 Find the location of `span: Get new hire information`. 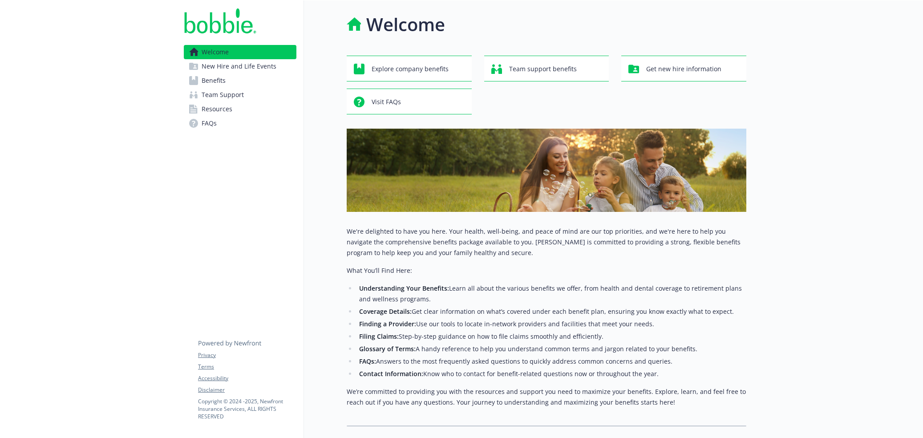

span: Get new hire information is located at coordinates (684, 69).